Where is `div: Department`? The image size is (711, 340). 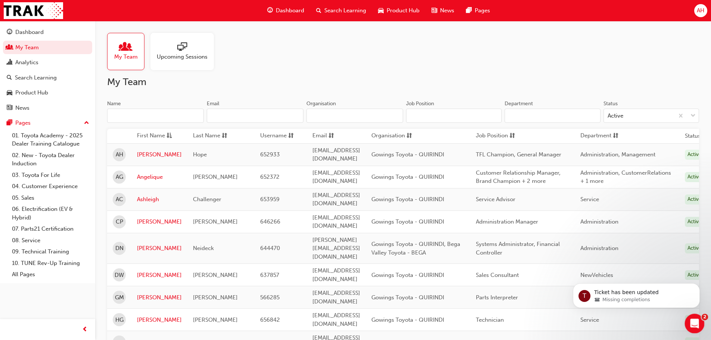 div: Department is located at coordinates (519, 104).